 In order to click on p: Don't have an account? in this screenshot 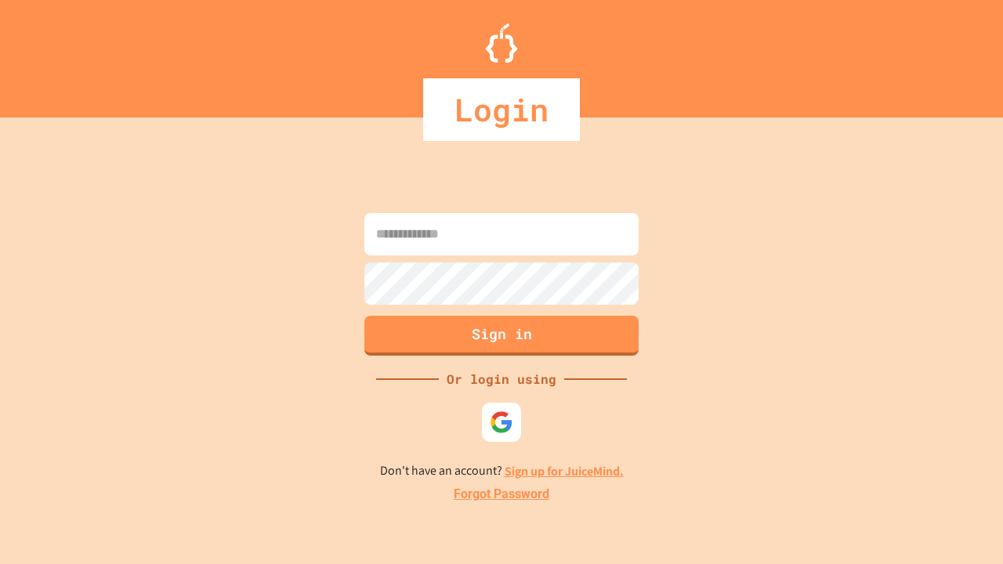, I will do `click(502, 471)`.